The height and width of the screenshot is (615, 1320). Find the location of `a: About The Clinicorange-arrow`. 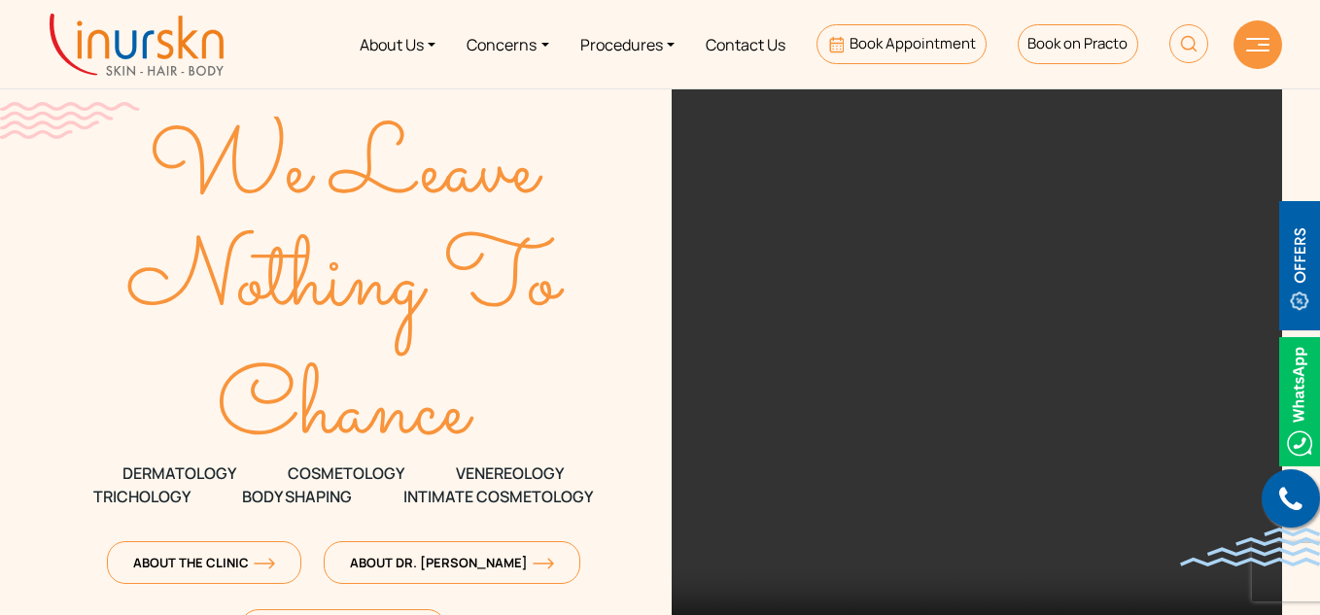

a: About The Clinicorange-arrow is located at coordinates (204, 563).